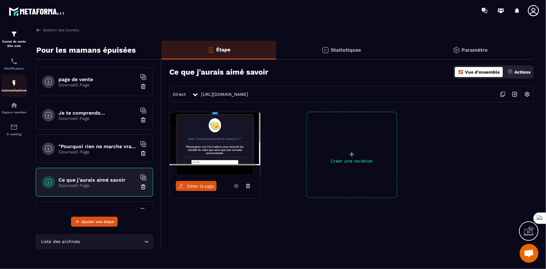 The height and width of the screenshot is (269, 546). What do you see at coordinates (86, 50) in the screenshot?
I see `p: Pour les mamans épuisées` at bounding box center [86, 50].